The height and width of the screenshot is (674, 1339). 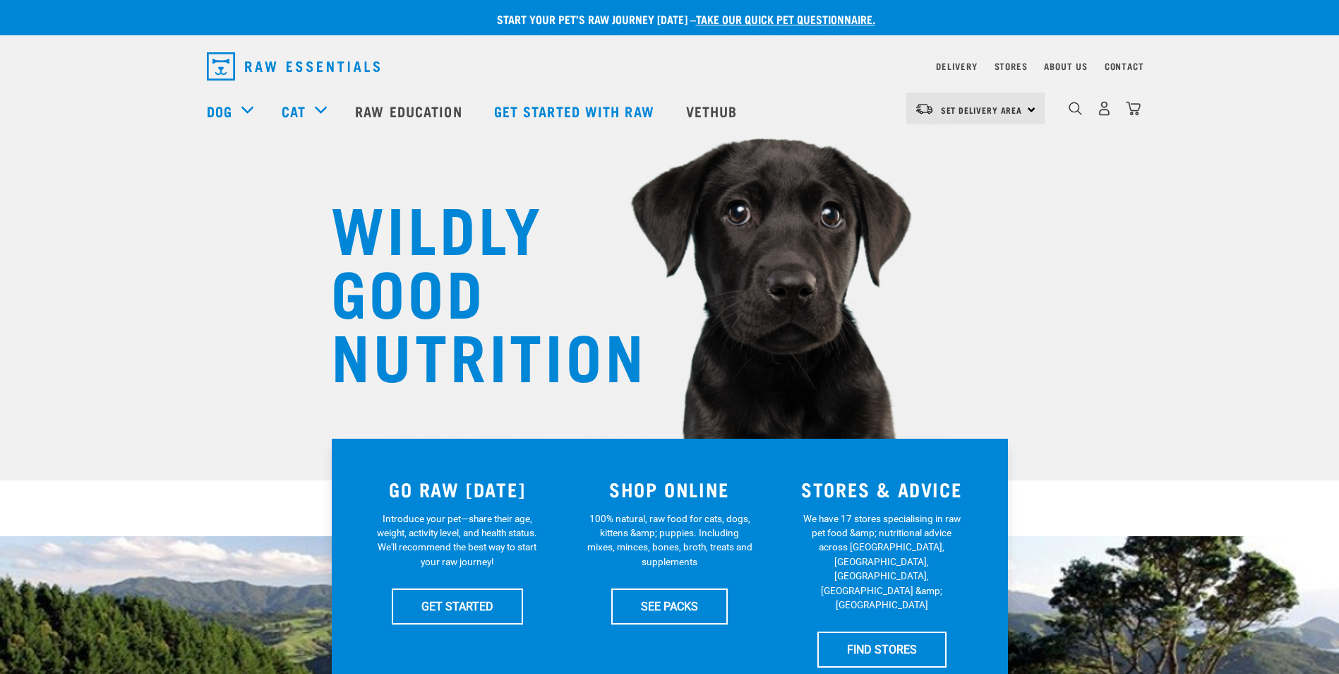 What do you see at coordinates (786, 18) in the screenshot?
I see `a: take our quick pet questionnaire.` at bounding box center [786, 18].